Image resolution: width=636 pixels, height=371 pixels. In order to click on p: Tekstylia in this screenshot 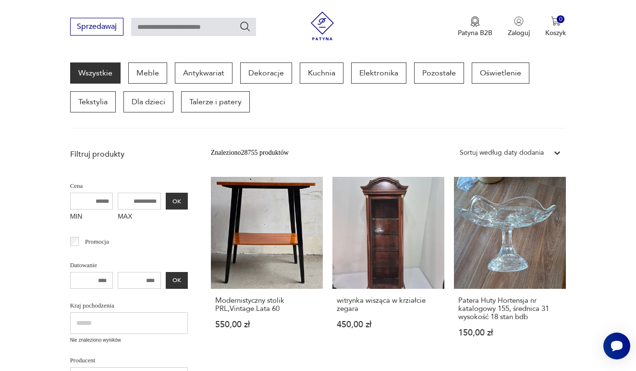, I will do `click(93, 102)`.